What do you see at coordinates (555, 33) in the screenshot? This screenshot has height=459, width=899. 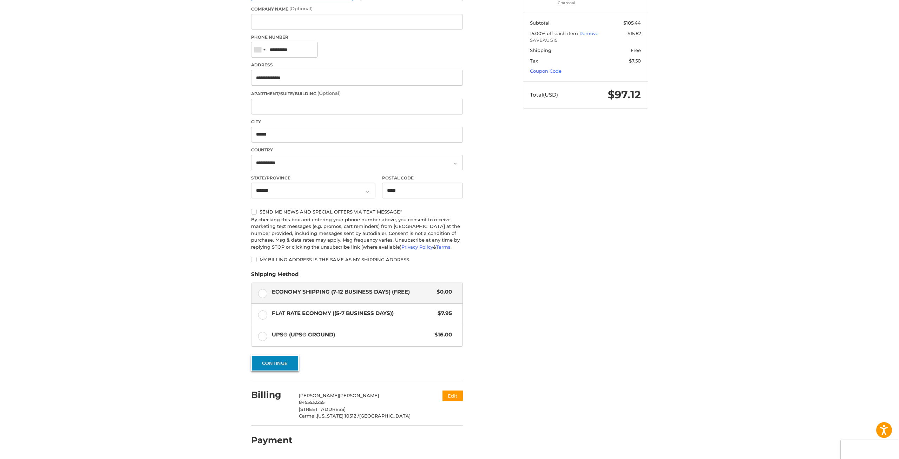 I see `span: 15.00% off each item` at bounding box center [555, 33].